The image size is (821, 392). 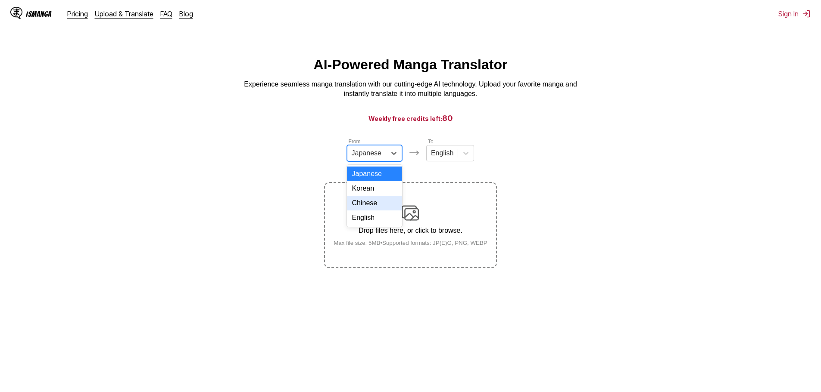 What do you see at coordinates (374, 203) in the screenshot?
I see `div: Chinese` at bounding box center [374, 203].